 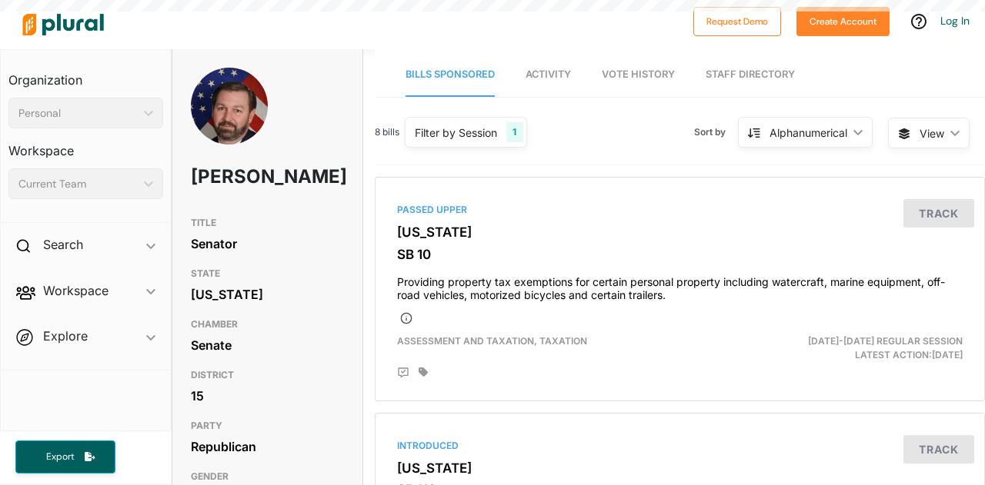 I want to click on div: Passed Upper, so click(x=679, y=210).